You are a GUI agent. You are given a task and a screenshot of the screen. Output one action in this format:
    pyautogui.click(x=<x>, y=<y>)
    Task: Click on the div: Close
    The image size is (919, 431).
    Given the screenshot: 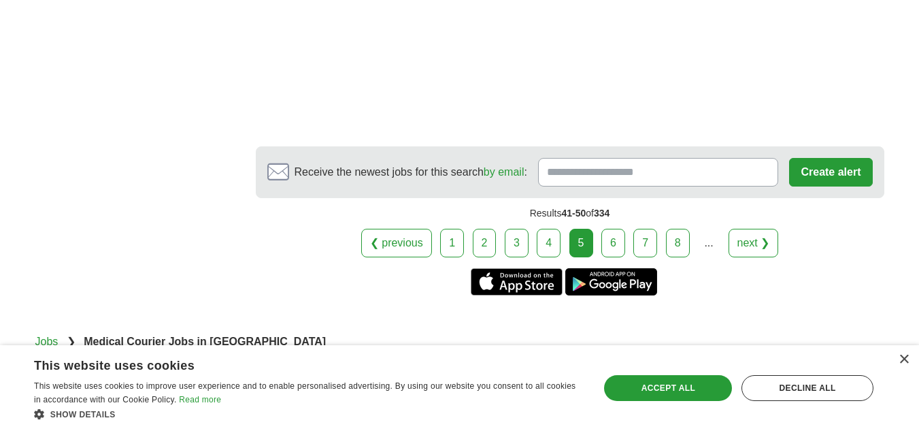 What is the action you would take?
    pyautogui.click(x=903, y=359)
    